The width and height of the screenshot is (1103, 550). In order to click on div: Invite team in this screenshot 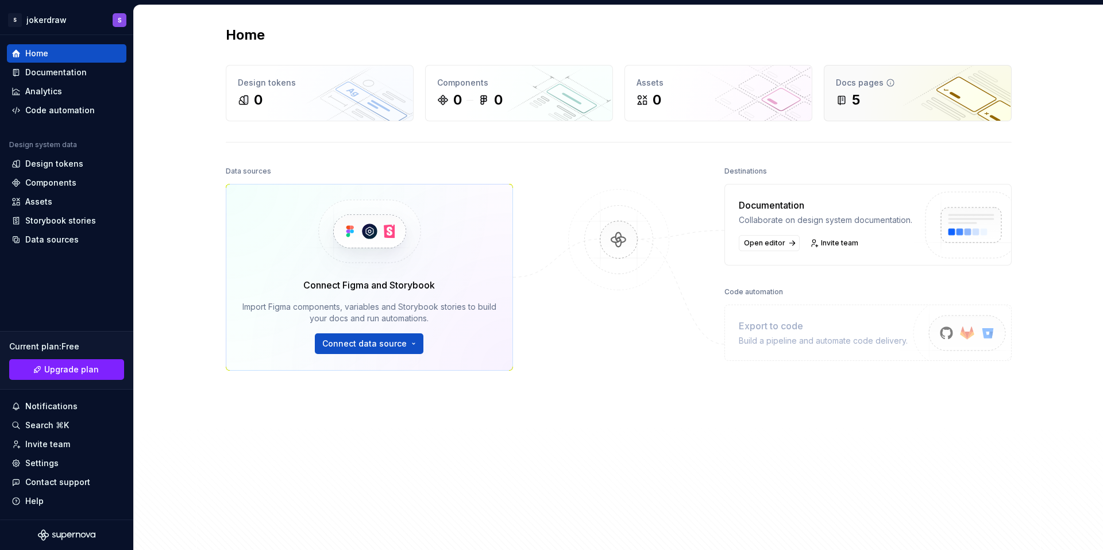, I will do `click(48, 444)`.